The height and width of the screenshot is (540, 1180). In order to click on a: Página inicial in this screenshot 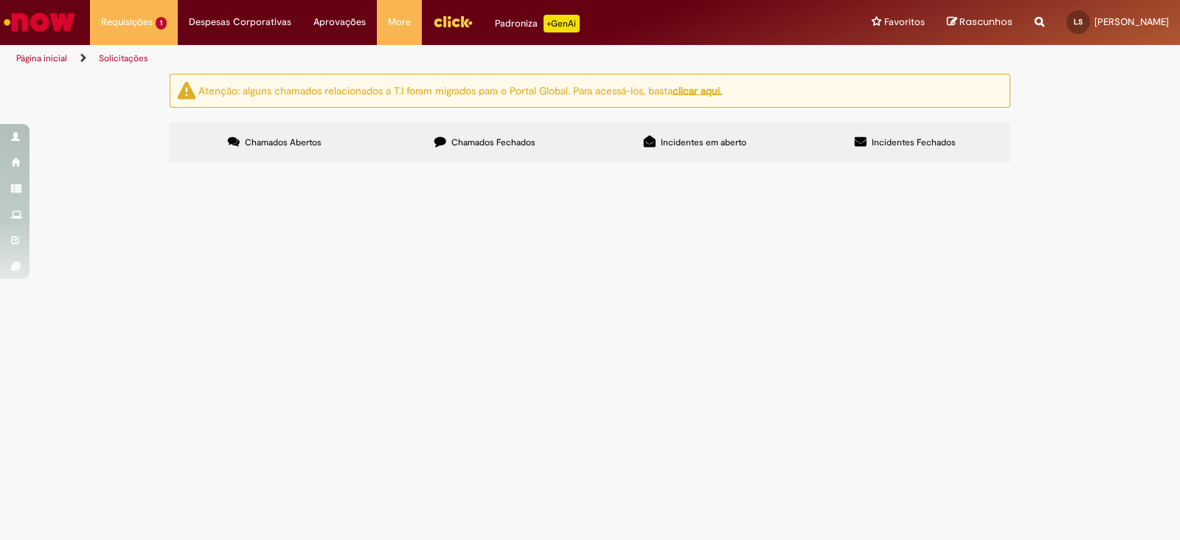, I will do `click(41, 58)`.